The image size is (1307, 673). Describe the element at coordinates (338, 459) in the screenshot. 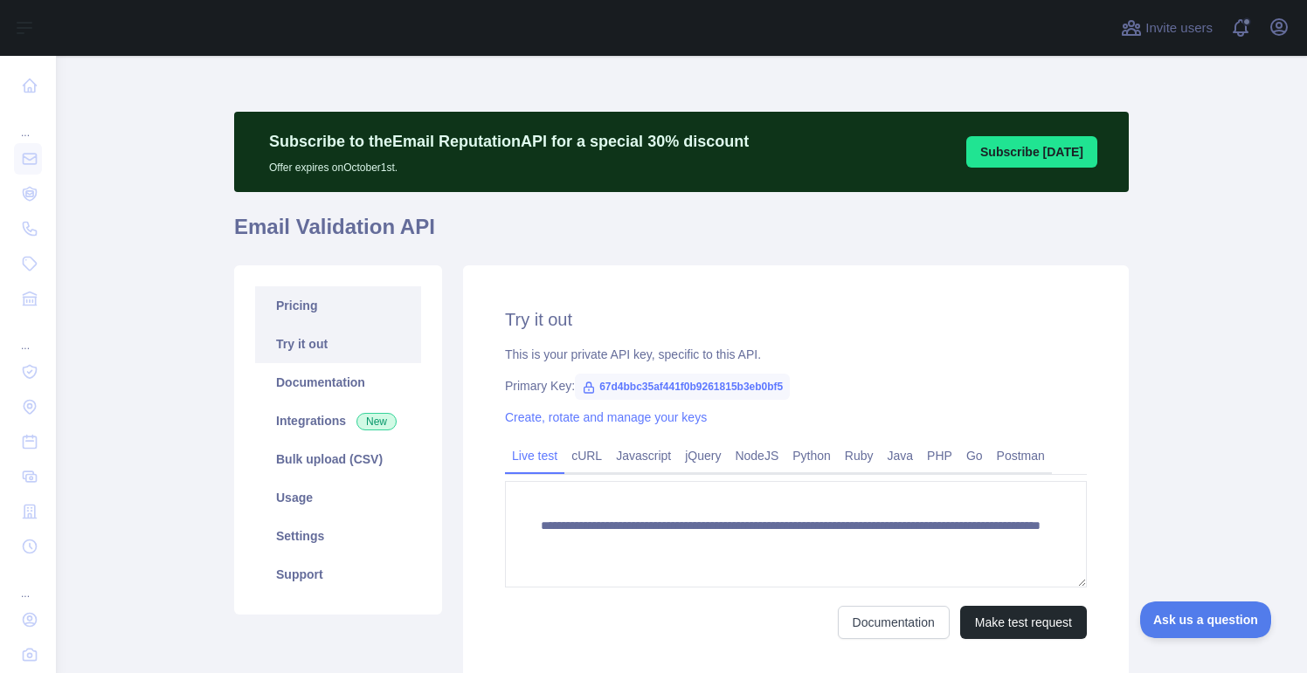

I see `a: Bulk upload (CSV)` at that location.